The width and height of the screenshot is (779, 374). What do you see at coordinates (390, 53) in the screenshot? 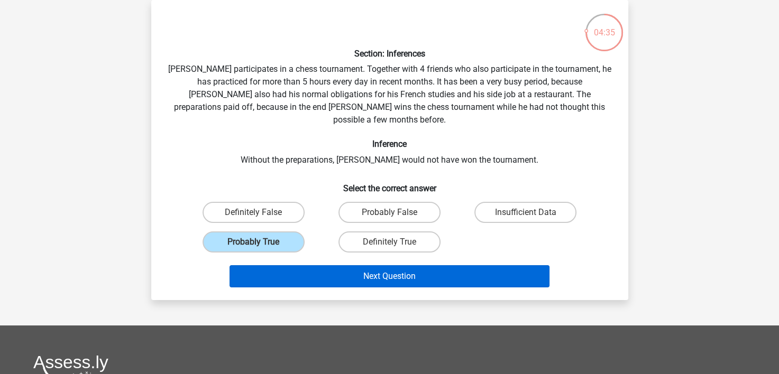
I see `h6: Section: Inferences` at bounding box center [390, 53].